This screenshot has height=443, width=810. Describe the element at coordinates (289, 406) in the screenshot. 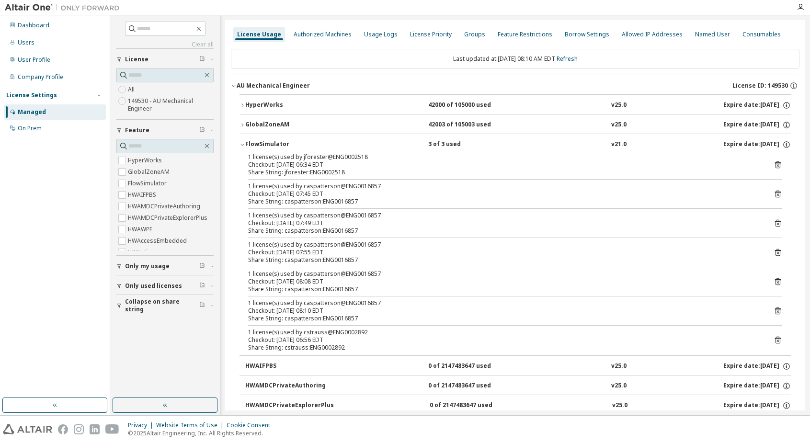

I see `div: HWAMDCPrivateExplorerPlus` at that location.